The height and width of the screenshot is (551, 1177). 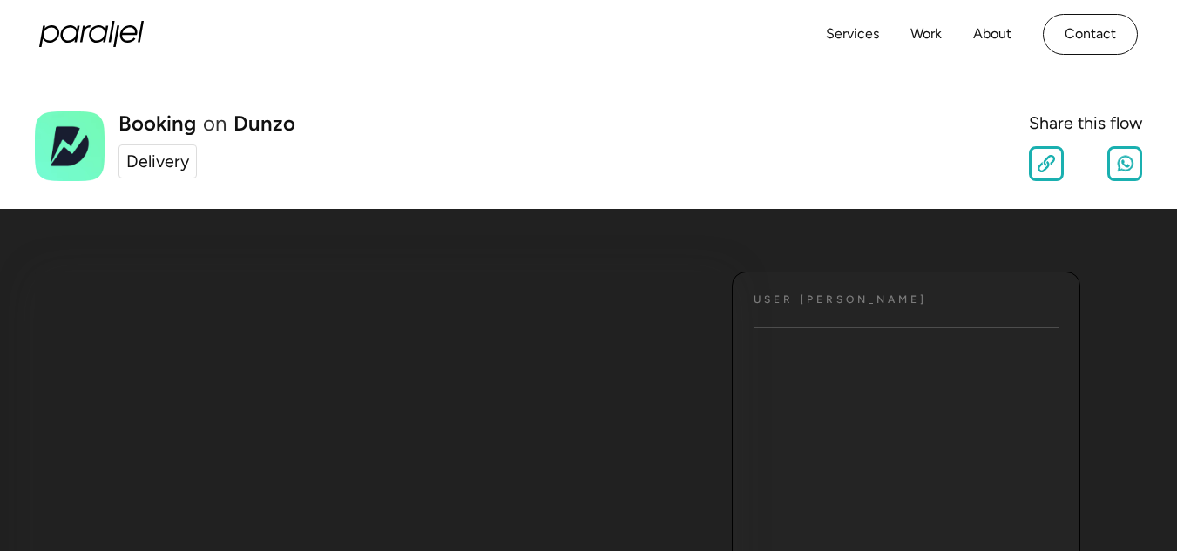 I want to click on a: Work, so click(x=926, y=34).